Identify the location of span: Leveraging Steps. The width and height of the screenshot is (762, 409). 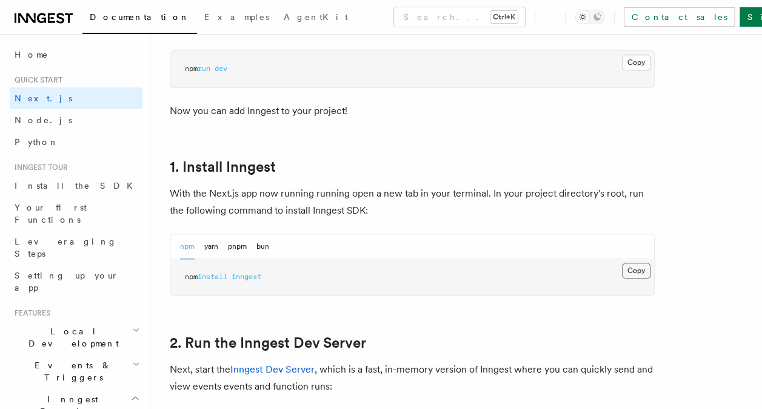
(65, 247).